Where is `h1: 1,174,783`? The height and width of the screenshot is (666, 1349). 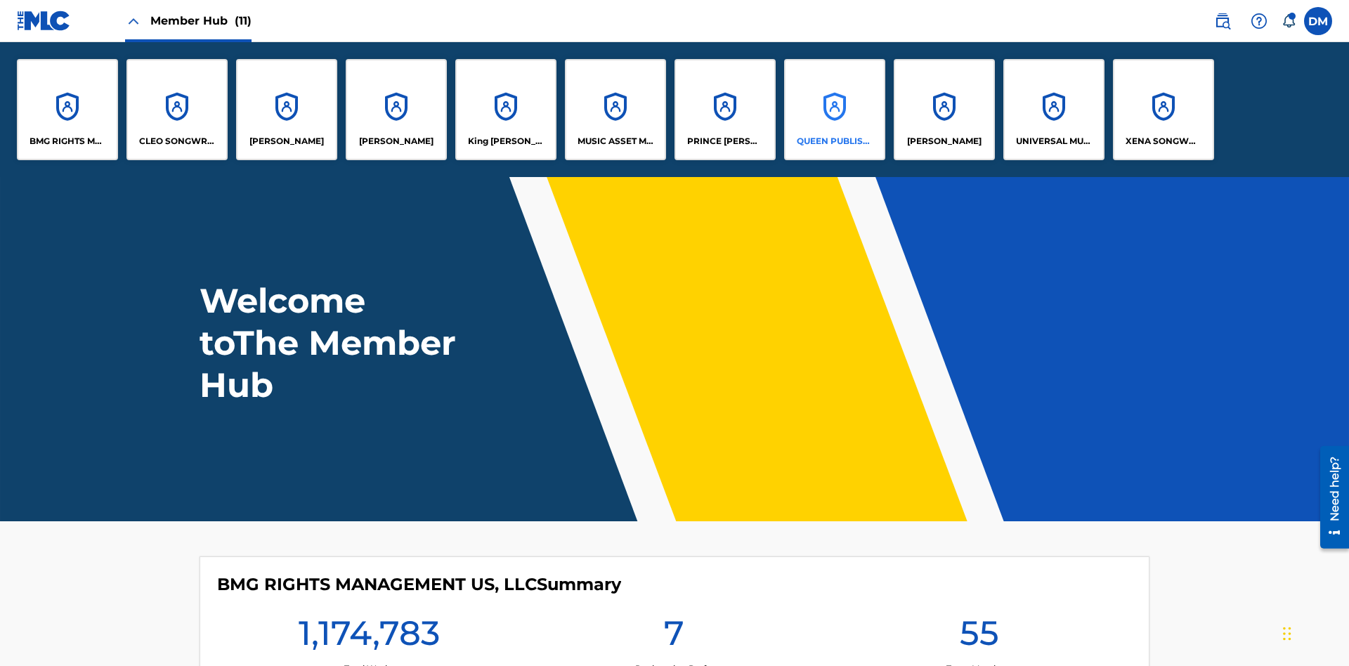
h1: 1,174,783 is located at coordinates (369, 637).